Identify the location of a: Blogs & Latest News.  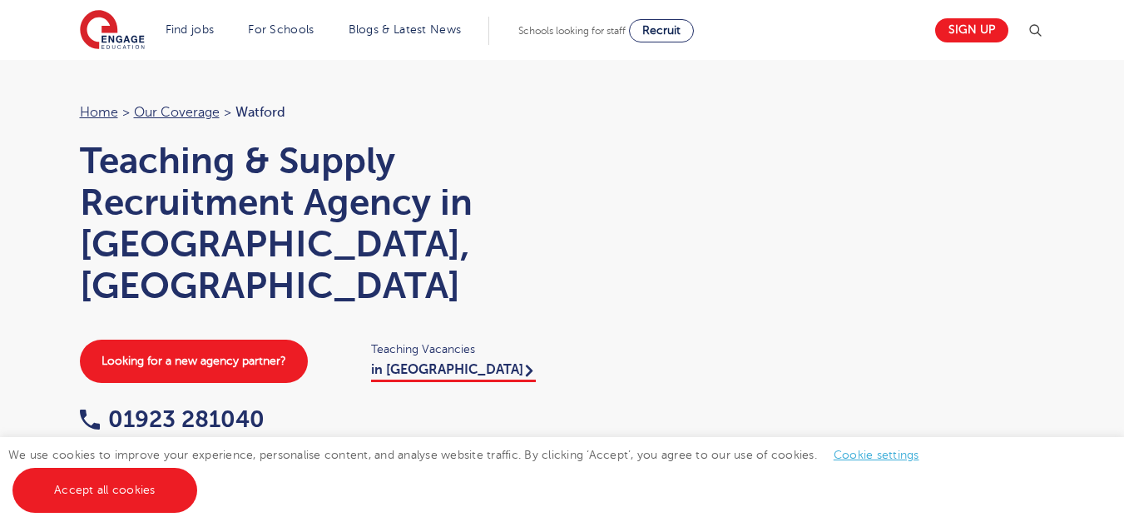
(405, 29).